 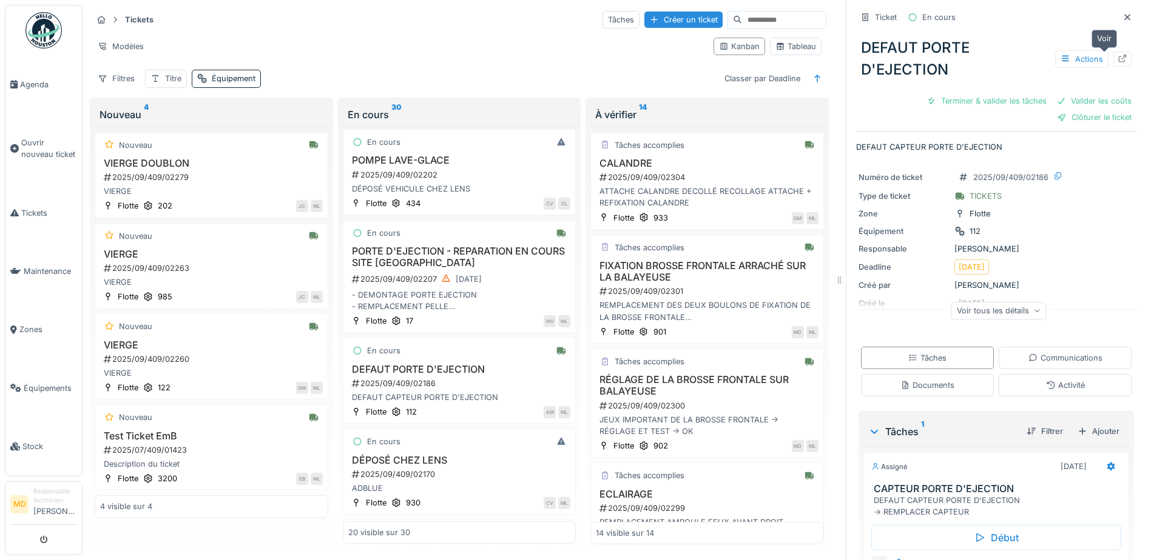 I want to click on div: 20 visible sur 30, so click(x=379, y=533).